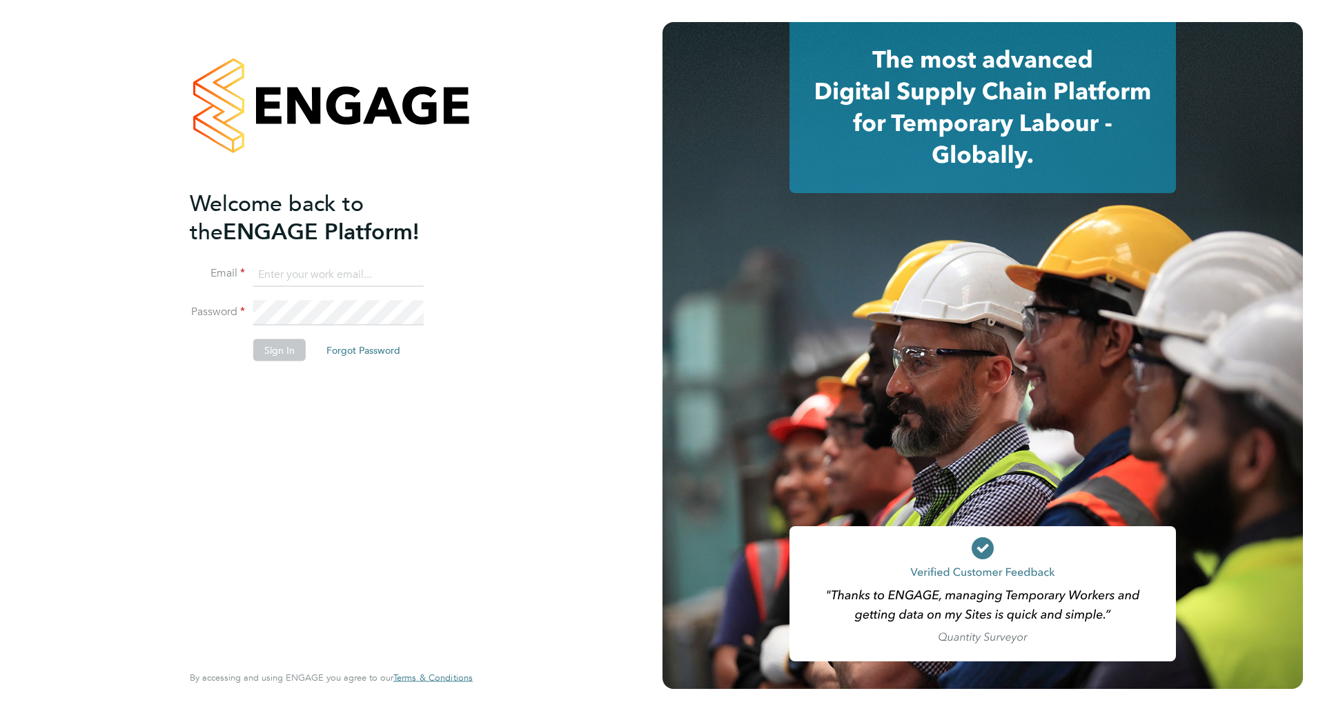 The image size is (1325, 711). Describe the element at coordinates (331, 678) in the screenshot. I see `span: By accessing and using ENGAGE you agree to our` at that location.